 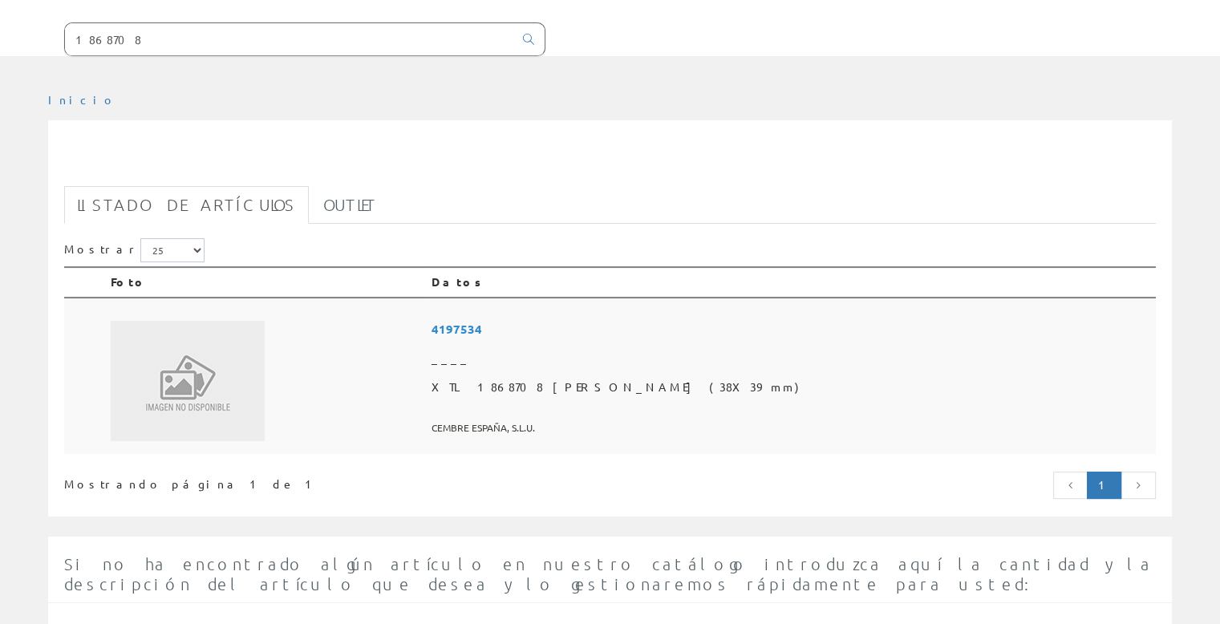 I want to click on a: Outlet, so click(x=350, y=205).